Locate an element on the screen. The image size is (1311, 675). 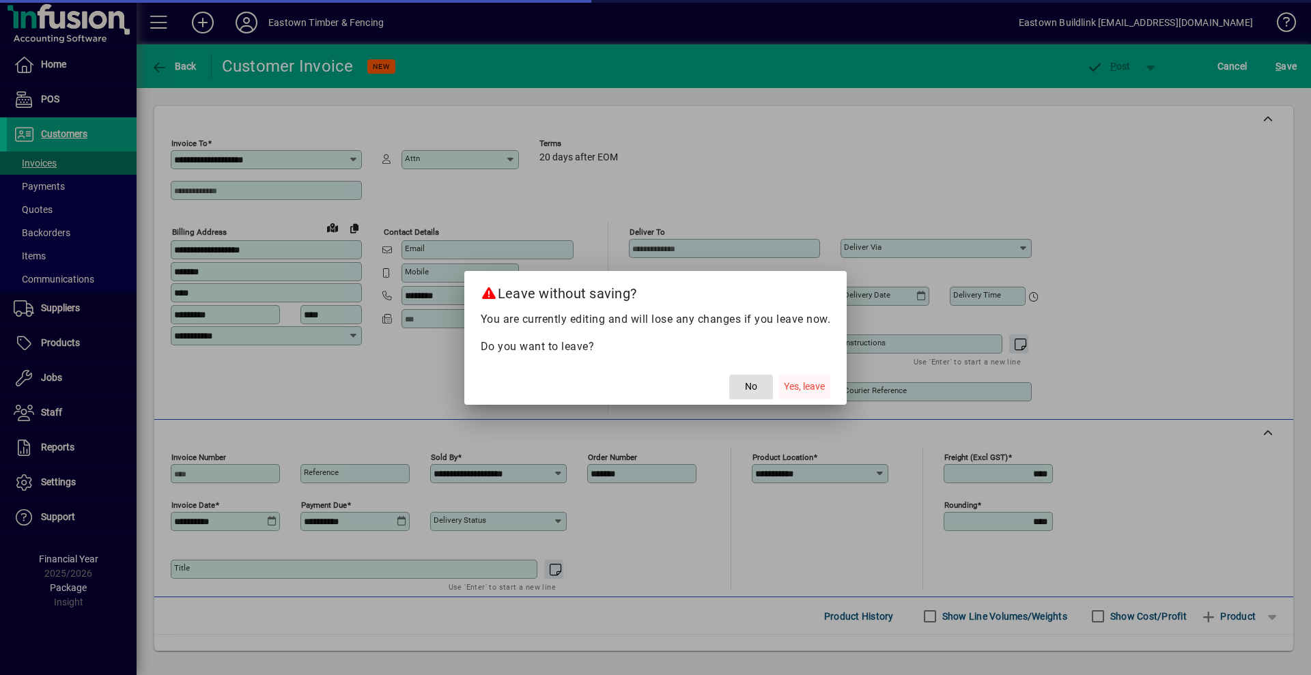
span: Yes, leave is located at coordinates (804, 386).